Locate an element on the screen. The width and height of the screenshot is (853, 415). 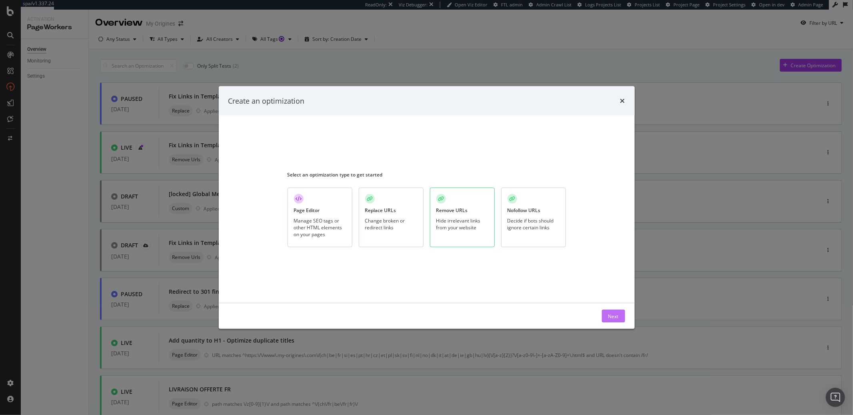
div: Create an optimization is located at coordinates (266, 101).